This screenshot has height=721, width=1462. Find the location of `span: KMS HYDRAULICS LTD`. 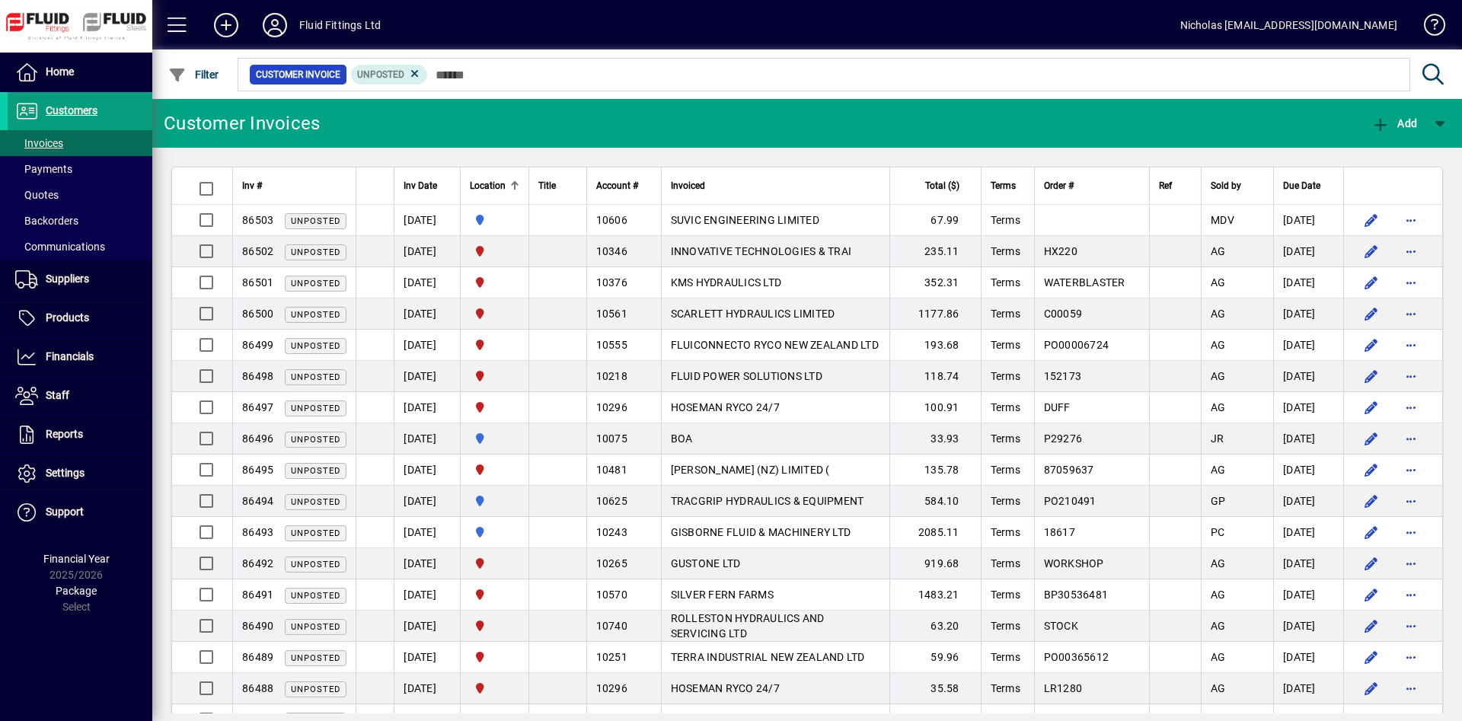

span: KMS HYDRAULICS LTD is located at coordinates (726, 282).